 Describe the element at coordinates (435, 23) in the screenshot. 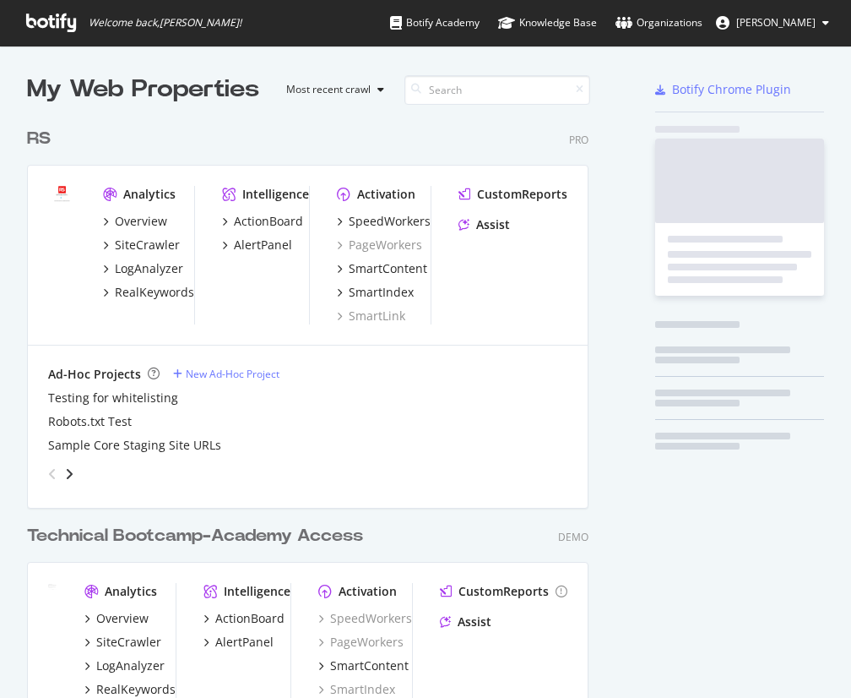

I see `div: Botify Academy` at that location.